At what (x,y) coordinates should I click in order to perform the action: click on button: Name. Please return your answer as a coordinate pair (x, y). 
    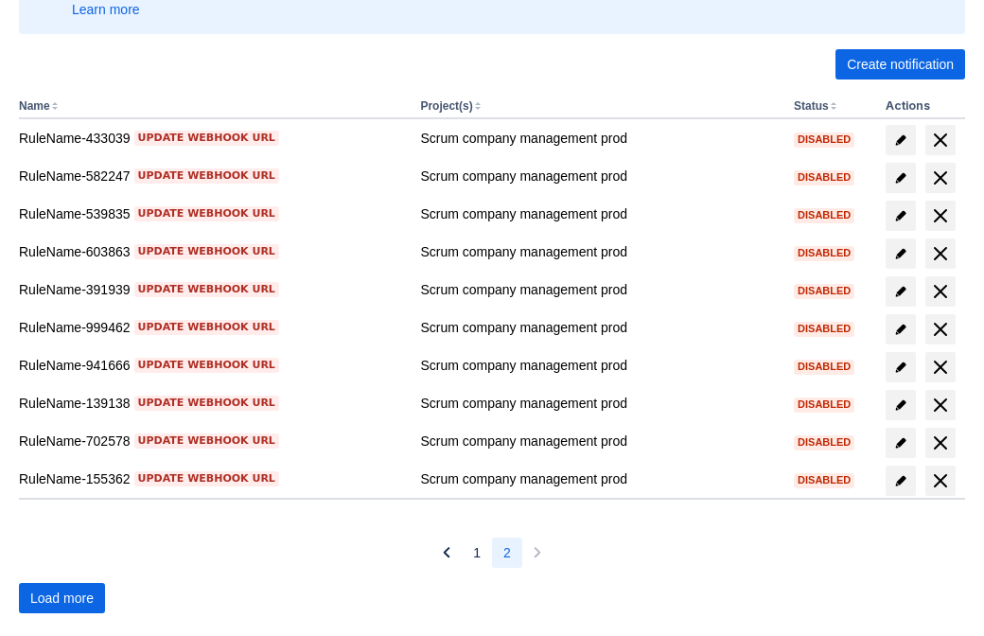
    Looking at the image, I should click on (34, 106).